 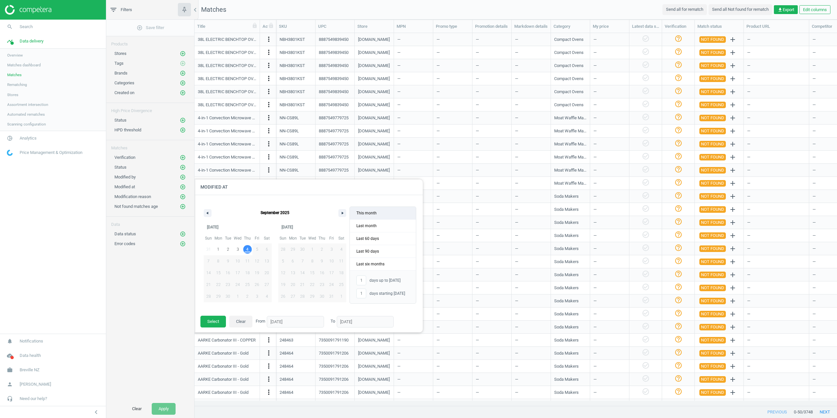 What do you see at coordinates (133, 196) in the screenshot?
I see `span: Modification reason` at bounding box center [133, 196].